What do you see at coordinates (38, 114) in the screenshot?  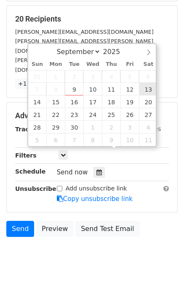 I see `span: September 21, 2025` at bounding box center [38, 114].